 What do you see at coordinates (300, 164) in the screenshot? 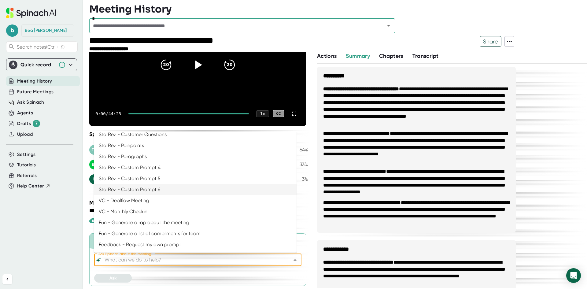
I see `div: 33 %` at bounding box center [300, 164].